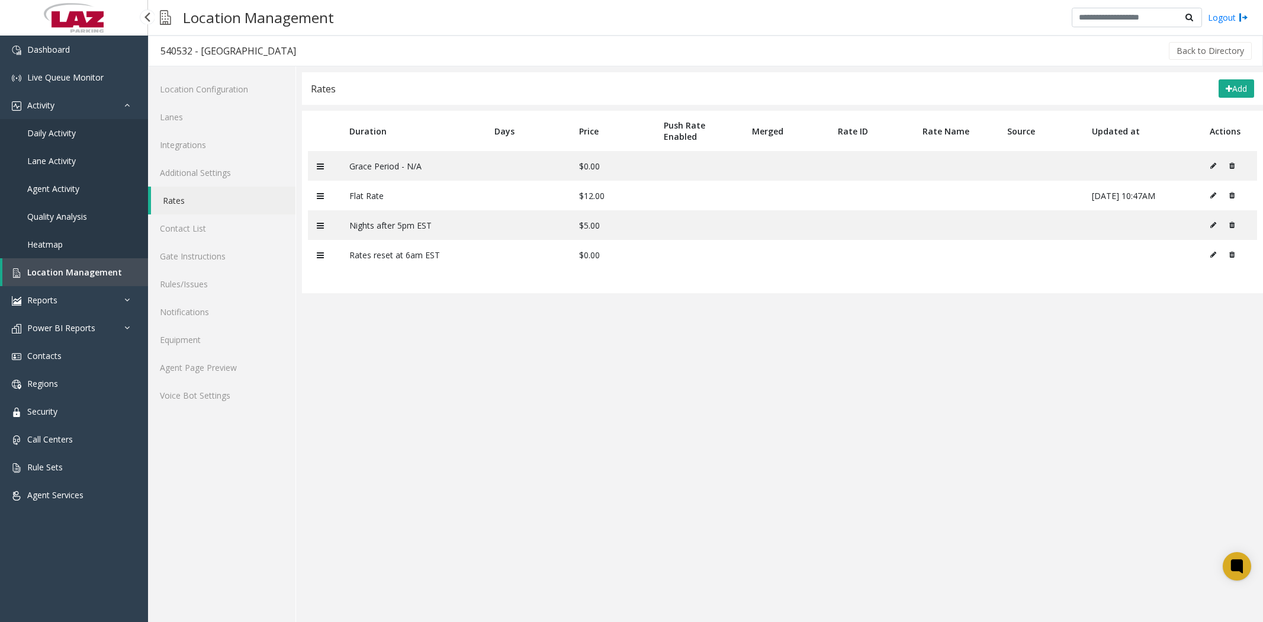  I want to click on a: Contact List, so click(221, 228).